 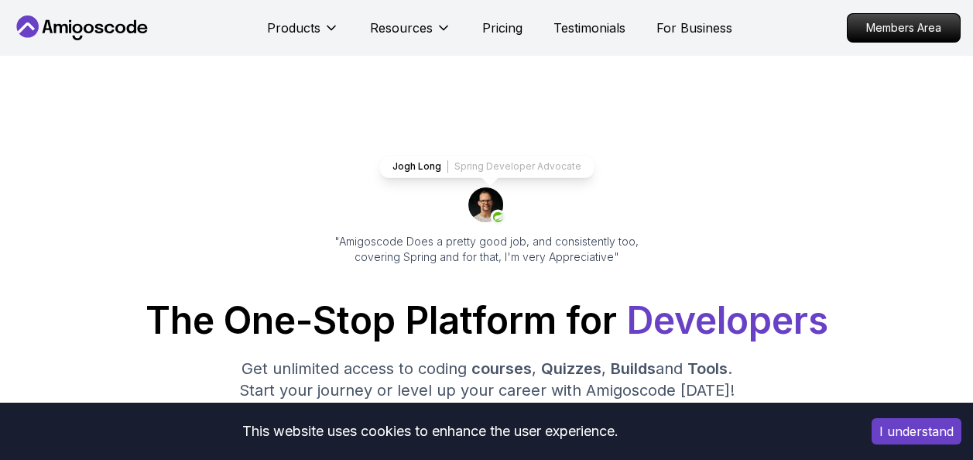 I want to click on p: Members Area, so click(x=903, y=28).